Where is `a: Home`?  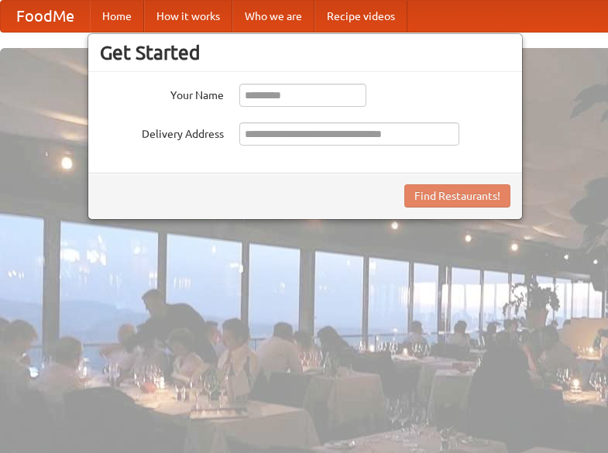
a: Home is located at coordinates (117, 16).